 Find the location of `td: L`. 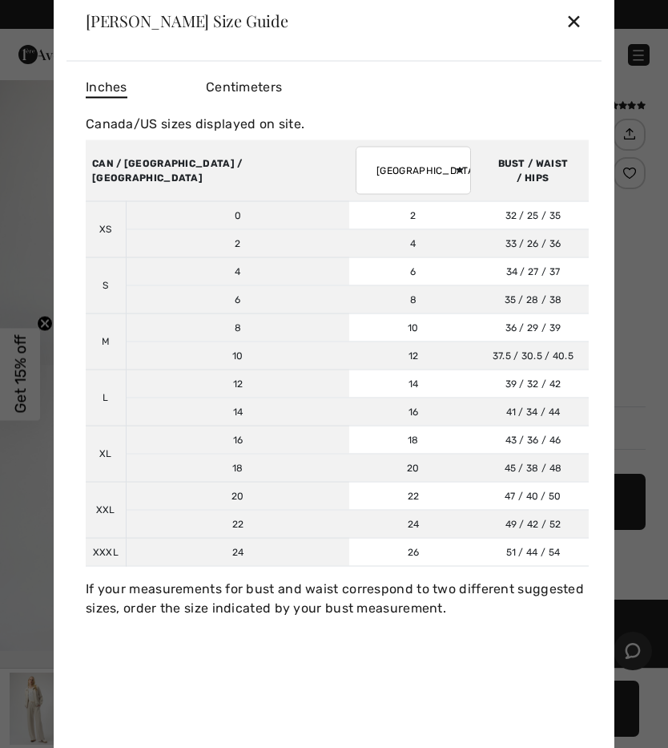

td: L is located at coordinates (106, 397).